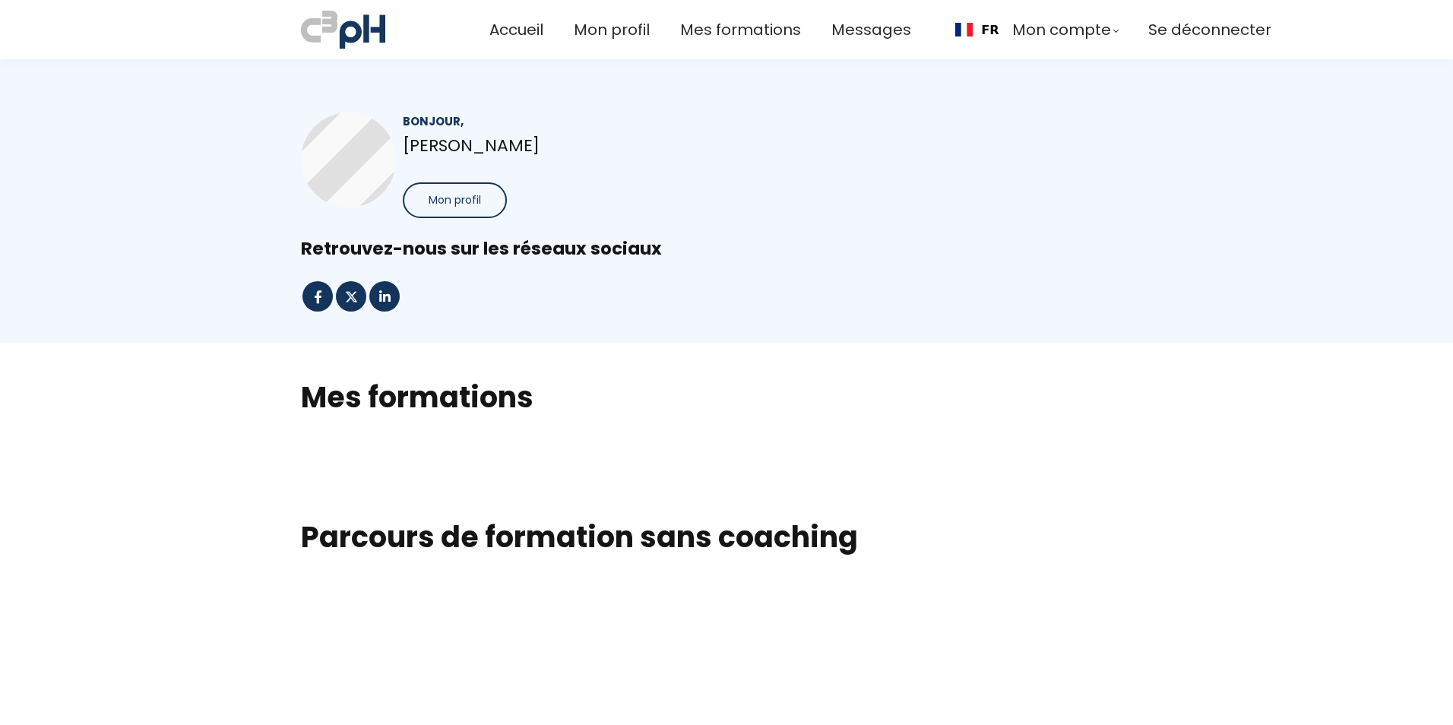 The image size is (1453, 725). Describe the element at coordinates (727, 537) in the screenshot. I see `h1: Parcours de formation sans coaching` at that location.